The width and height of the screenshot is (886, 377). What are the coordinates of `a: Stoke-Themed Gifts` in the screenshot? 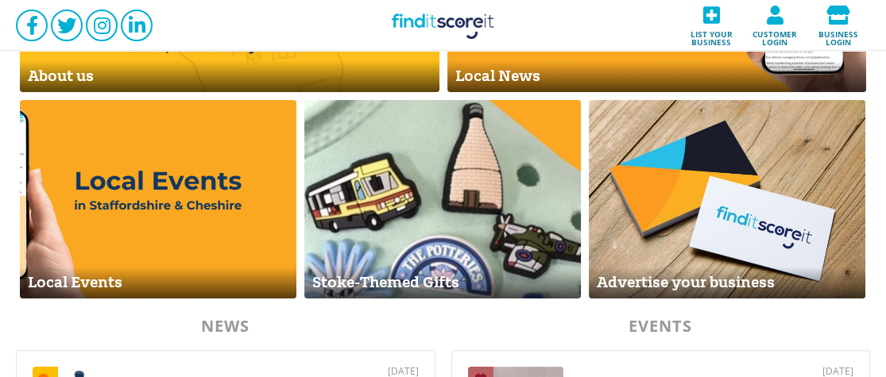 It's located at (442, 199).